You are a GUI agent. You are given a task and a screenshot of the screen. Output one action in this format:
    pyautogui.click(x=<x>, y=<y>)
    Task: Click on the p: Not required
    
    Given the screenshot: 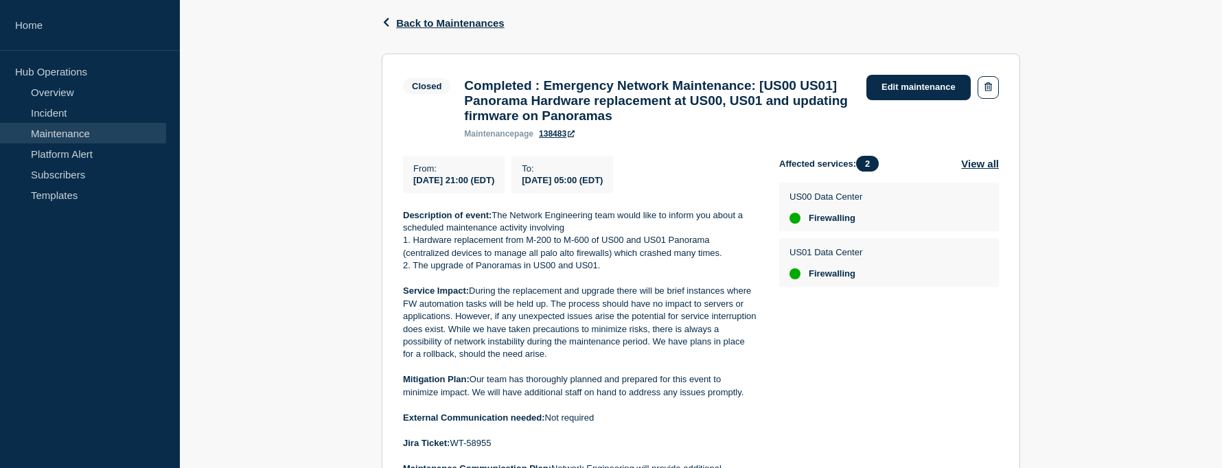 What is the action you would take?
    pyautogui.click(x=580, y=418)
    